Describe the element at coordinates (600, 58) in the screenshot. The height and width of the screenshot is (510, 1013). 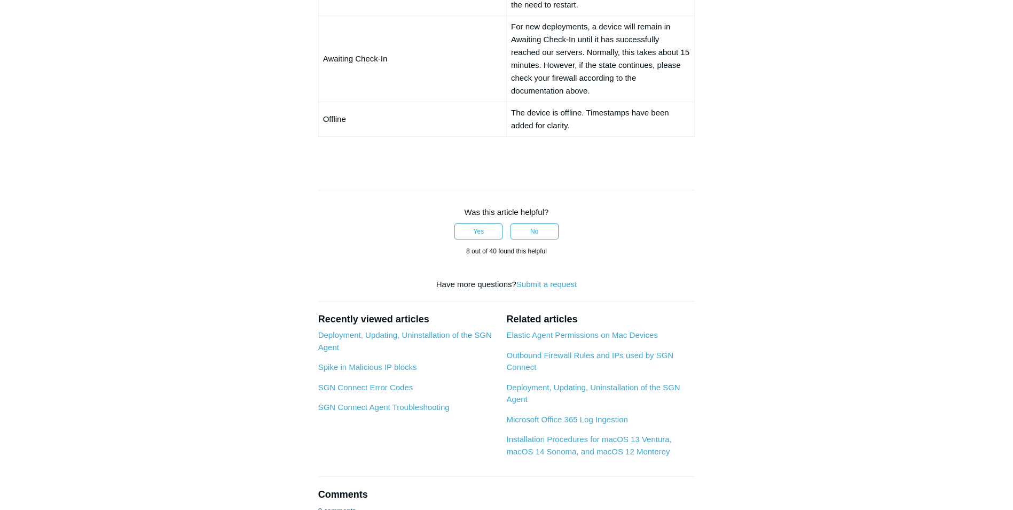
I see `td: For new deployments, a device will remain in Awaiting Check-In until it has successfully reached ...` at that location.